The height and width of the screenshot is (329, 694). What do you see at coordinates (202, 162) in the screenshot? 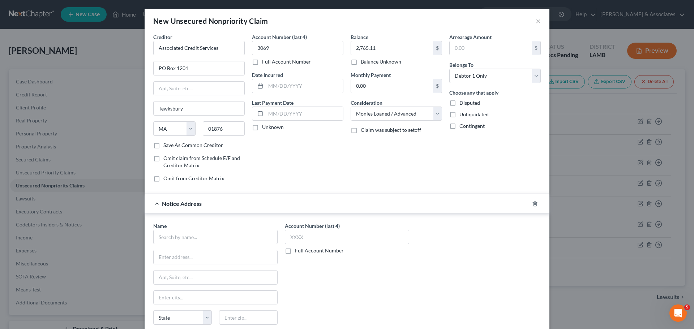
I see `span: Omit claim from Schedule E/F and Creditor Matrix` at bounding box center [202, 162].